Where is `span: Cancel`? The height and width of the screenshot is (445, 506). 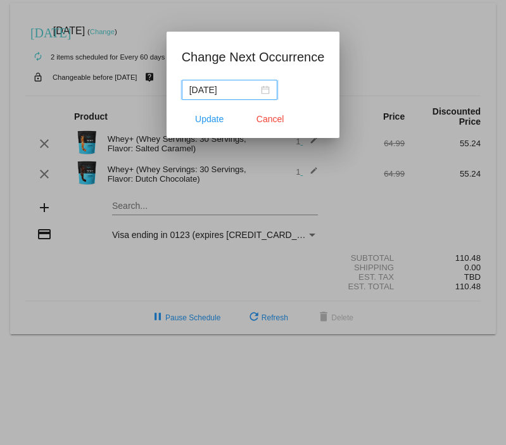
span: Cancel is located at coordinates (270, 119).